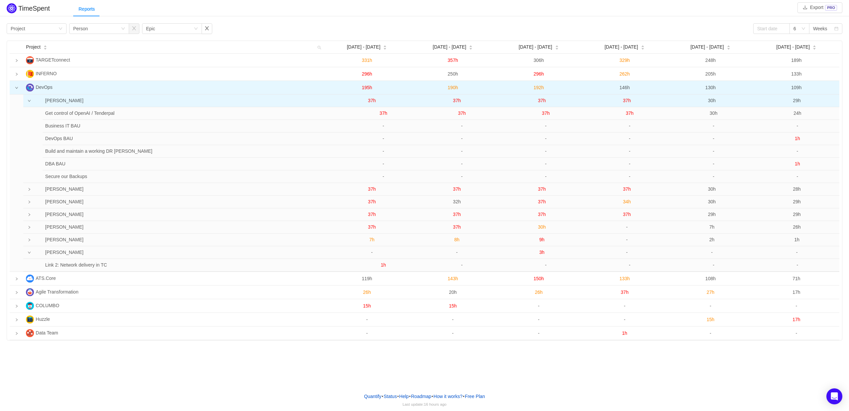  I want to click on div: Open Intercom Messenger, so click(834, 396).